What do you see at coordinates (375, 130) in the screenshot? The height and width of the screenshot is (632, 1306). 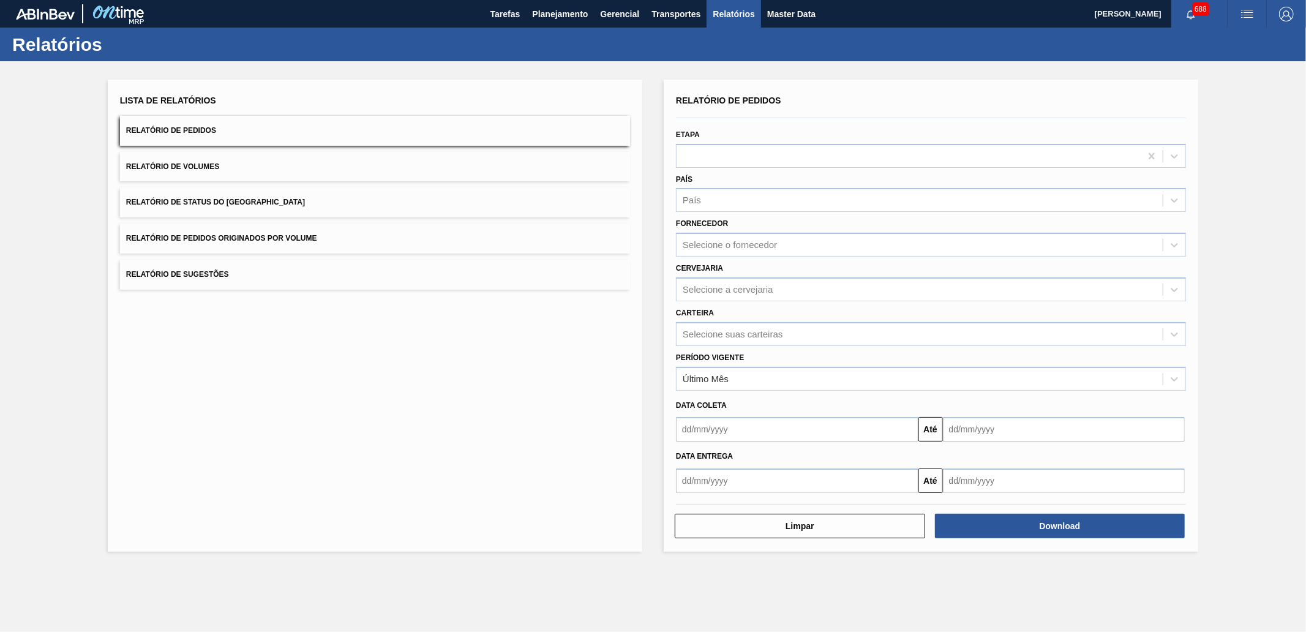 I see `button: Relatório de Pedidos` at bounding box center [375, 130].